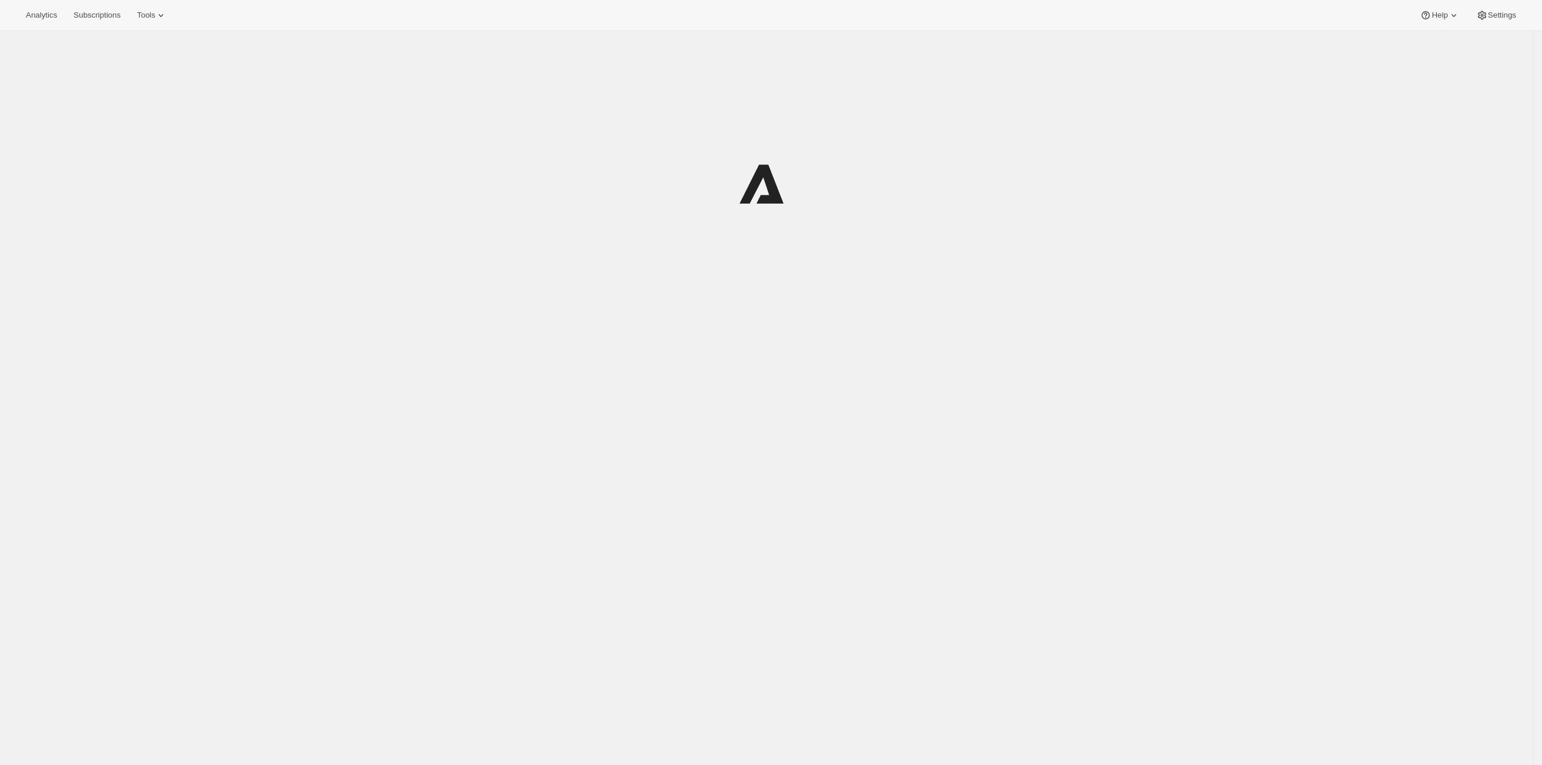  I want to click on button: Analytics, so click(41, 15).